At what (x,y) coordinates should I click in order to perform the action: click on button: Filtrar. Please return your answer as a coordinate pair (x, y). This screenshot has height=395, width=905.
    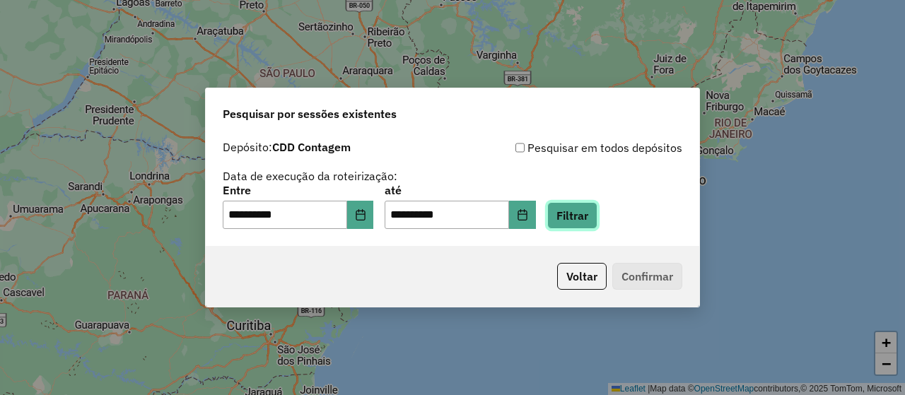
    Looking at the image, I should click on (572, 216).